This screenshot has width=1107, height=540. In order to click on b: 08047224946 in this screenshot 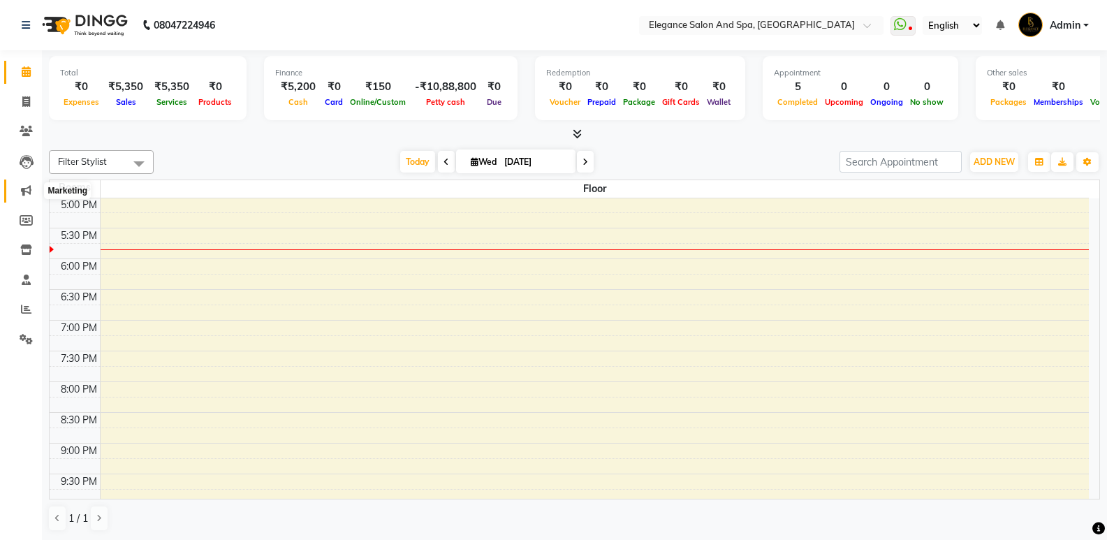, I will do `click(184, 25)`.